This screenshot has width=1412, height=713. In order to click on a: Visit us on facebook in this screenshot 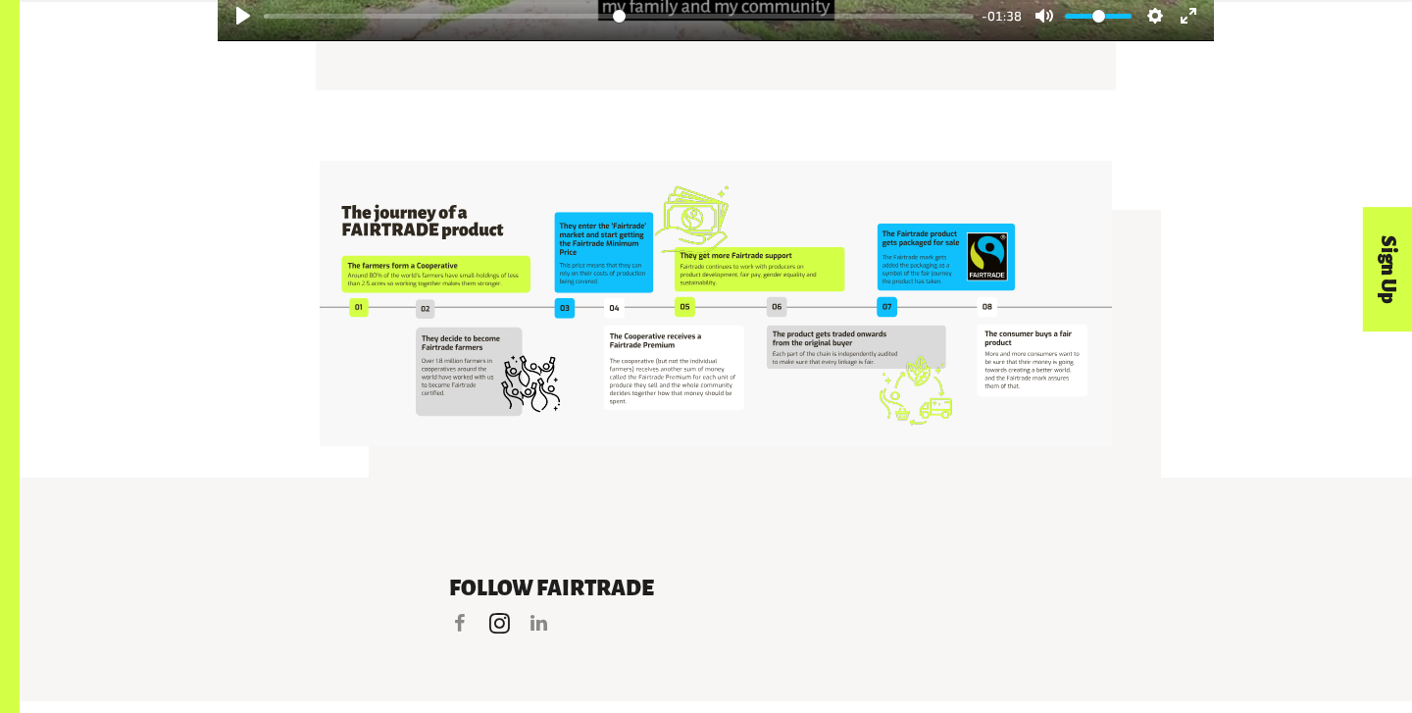, I will do `click(460, 623)`.